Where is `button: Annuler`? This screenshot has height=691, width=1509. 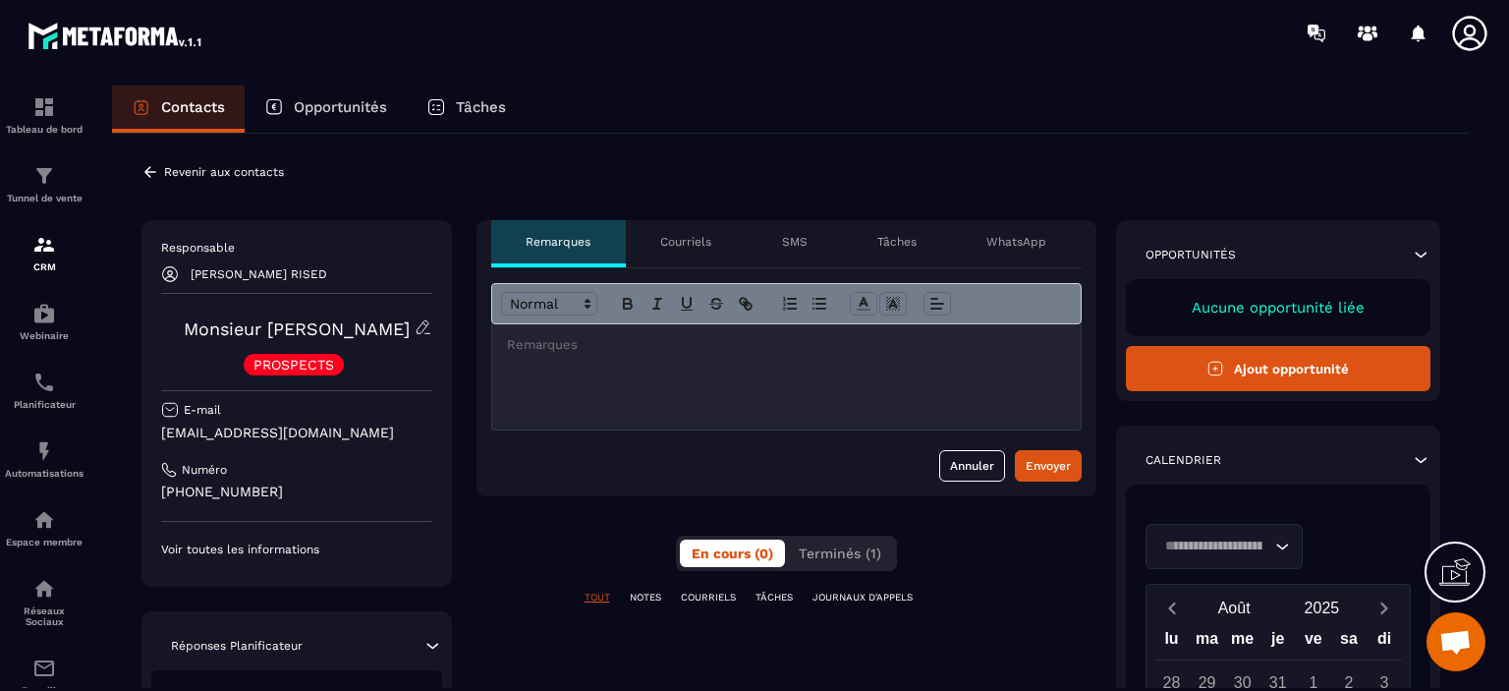
button: Annuler is located at coordinates (971, 466).